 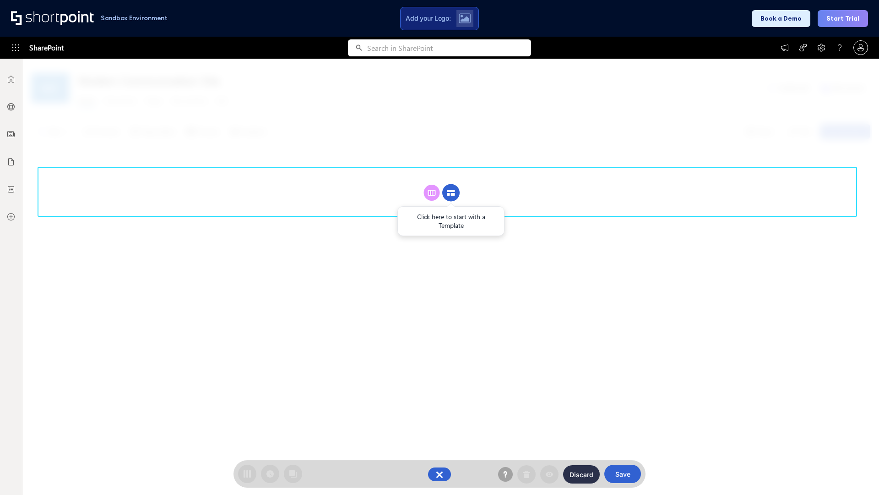 What do you see at coordinates (781, 18) in the screenshot?
I see `button: Book a Demo` at bounding box center [781, 18].